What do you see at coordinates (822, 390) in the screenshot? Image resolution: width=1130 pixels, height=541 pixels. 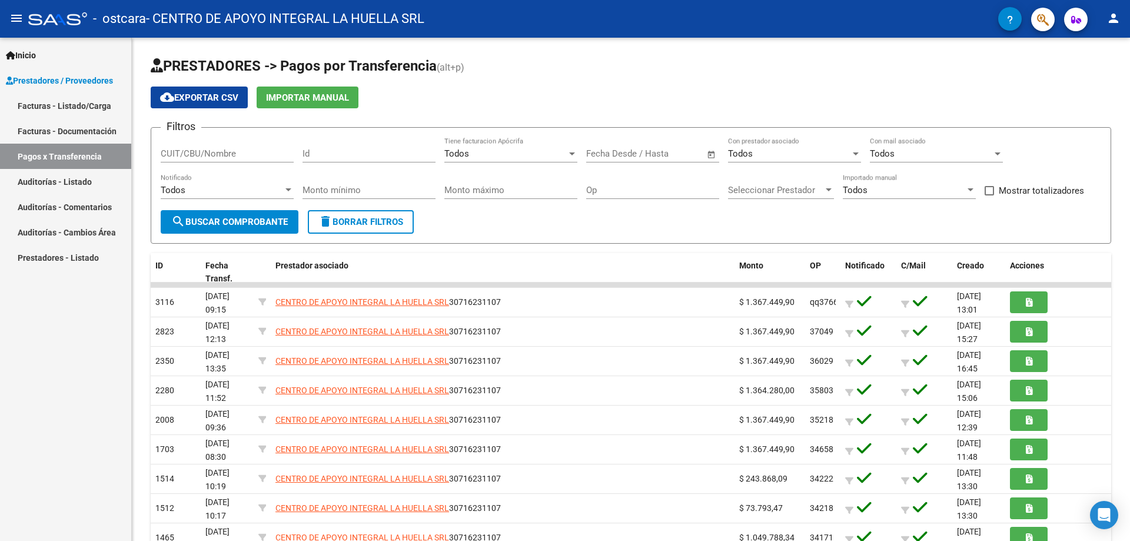 I see `span: 35803` at bounding box center [822, 390].